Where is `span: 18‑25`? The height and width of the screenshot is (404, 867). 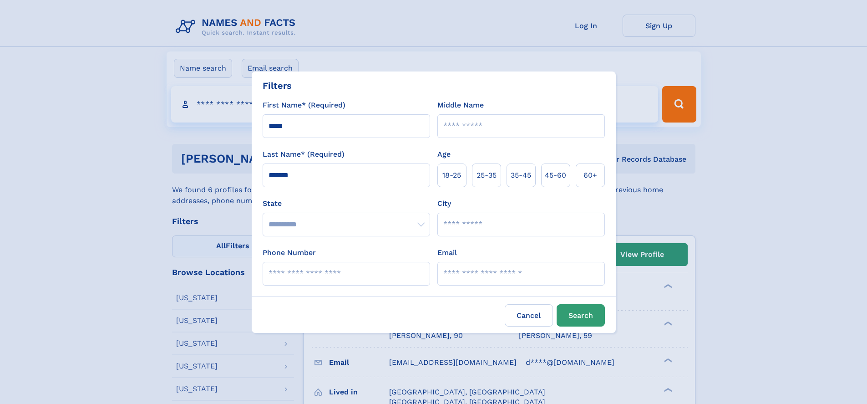 span: 18‑25 is located at coordinates (452, 175).